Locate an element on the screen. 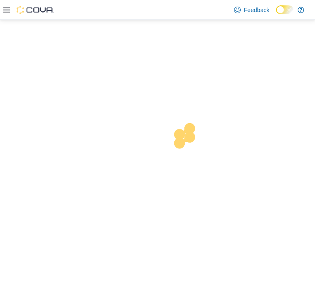  span: Feedback is located at coordinates (257, 10).